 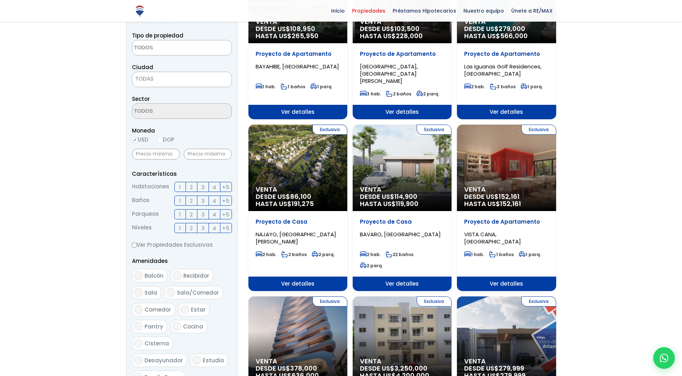 I want to click on textarea: Search, so click(x=167, y=111).